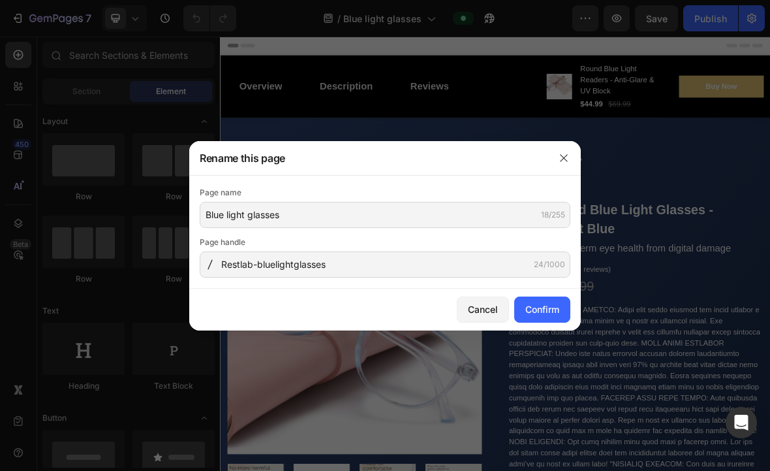 Image resolution: width=770 pixels, height=471 pixels. I want to click on a: Reviews, so click(298, 71).